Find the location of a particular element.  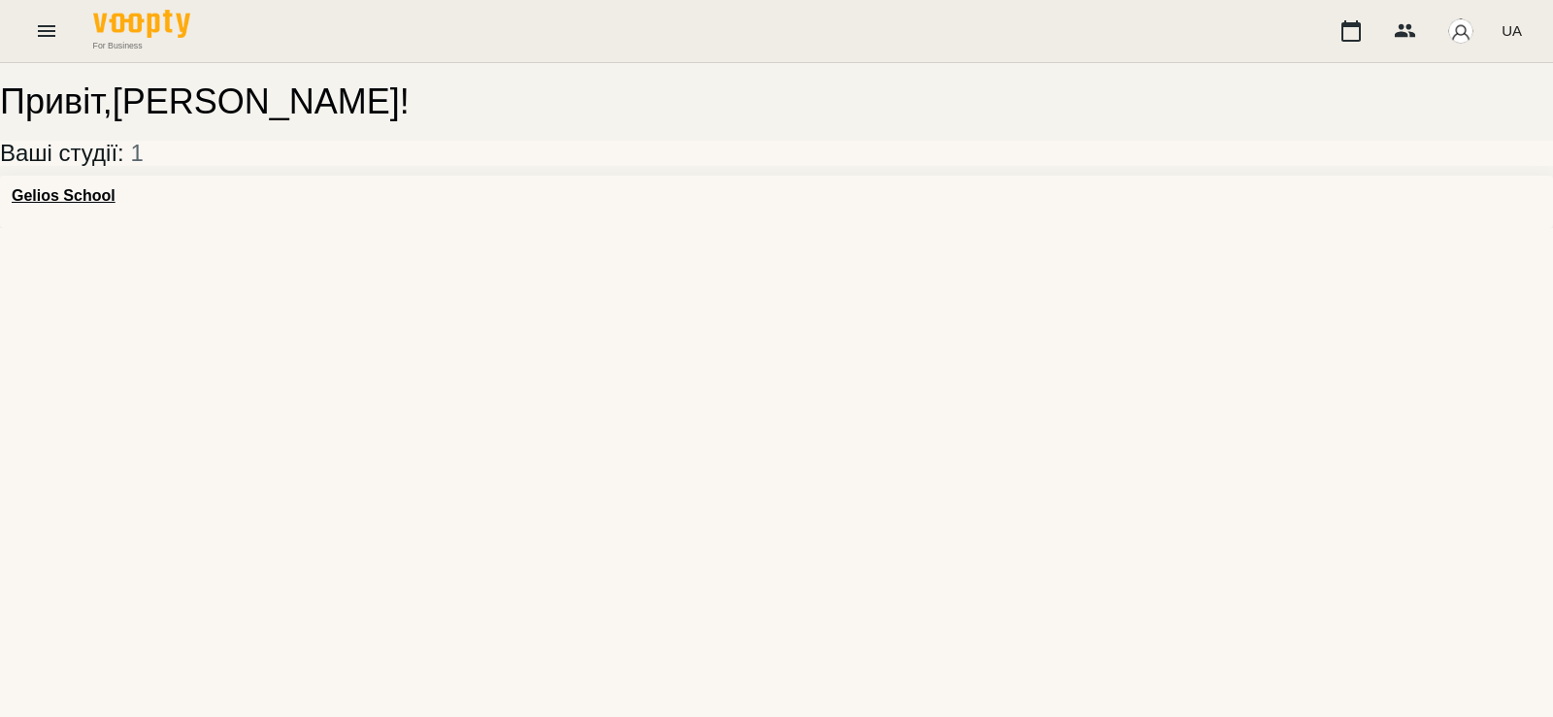

button: Menu is located at coordinates (47, 31).